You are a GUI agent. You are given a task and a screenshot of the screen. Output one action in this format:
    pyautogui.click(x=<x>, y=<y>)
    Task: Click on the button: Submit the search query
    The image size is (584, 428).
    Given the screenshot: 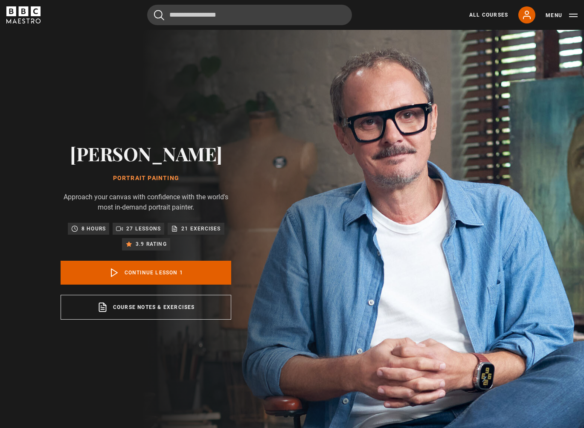 What is the action you would take?
    pyautogui.click(x=159, y=15)
    